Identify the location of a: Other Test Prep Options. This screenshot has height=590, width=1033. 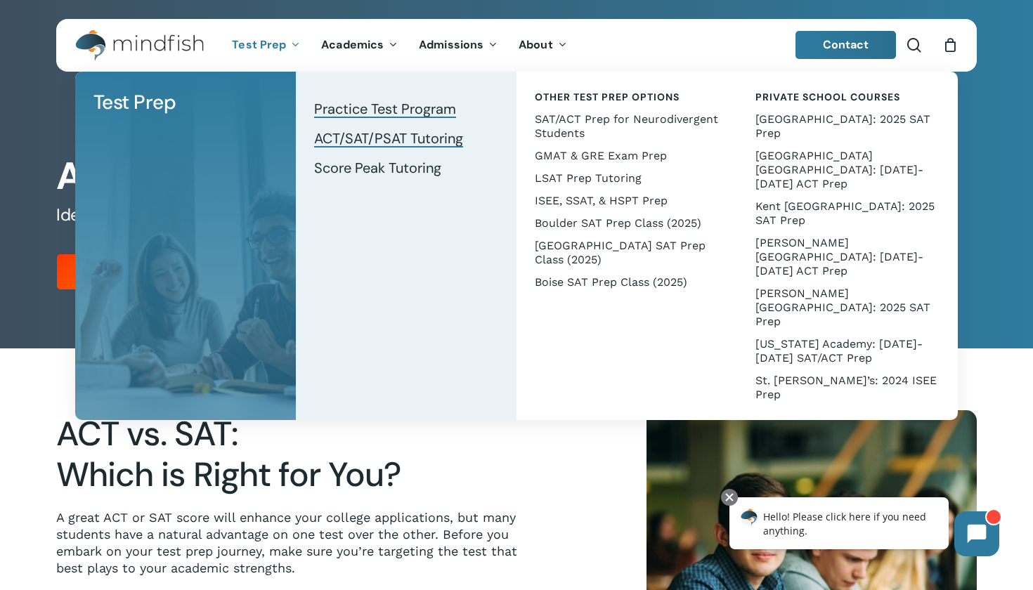
(627, 97).